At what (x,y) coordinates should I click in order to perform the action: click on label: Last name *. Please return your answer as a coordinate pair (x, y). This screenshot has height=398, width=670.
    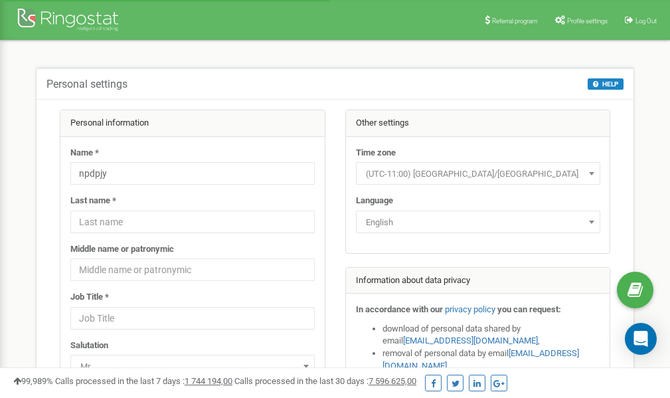
    Looking at the image, I should click on (93, 201).